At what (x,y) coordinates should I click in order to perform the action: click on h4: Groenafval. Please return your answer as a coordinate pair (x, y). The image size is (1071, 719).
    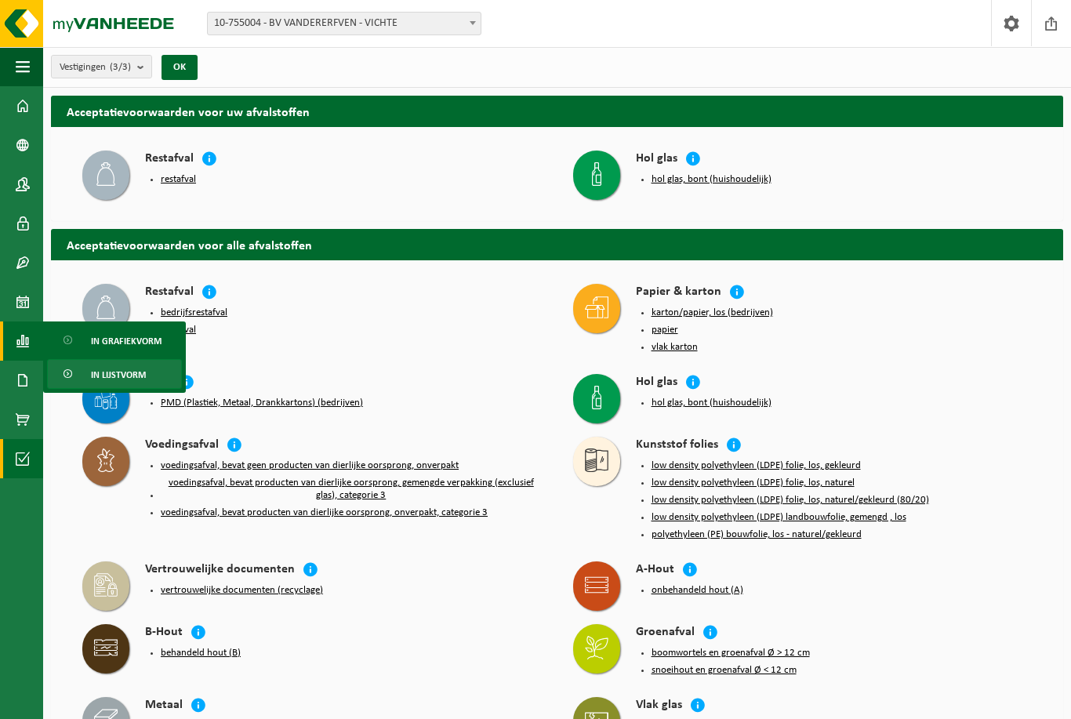
    Looking at the image, I should click on (665, 633).